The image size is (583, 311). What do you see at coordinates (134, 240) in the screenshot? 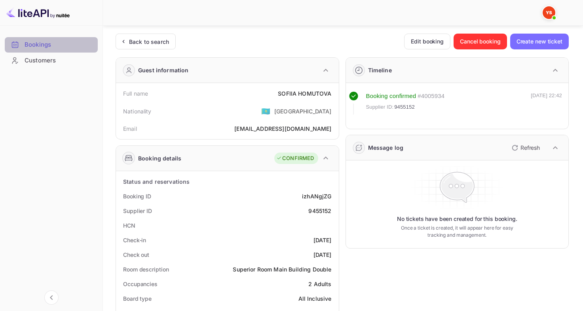
I see `div: Check-in` at bounding box center [134, 240].